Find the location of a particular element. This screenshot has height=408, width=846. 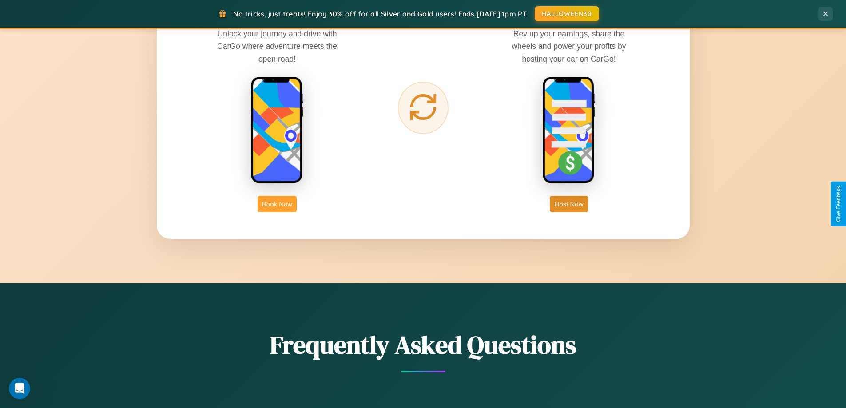

img: rent phone is located at coordinates (277, 131).